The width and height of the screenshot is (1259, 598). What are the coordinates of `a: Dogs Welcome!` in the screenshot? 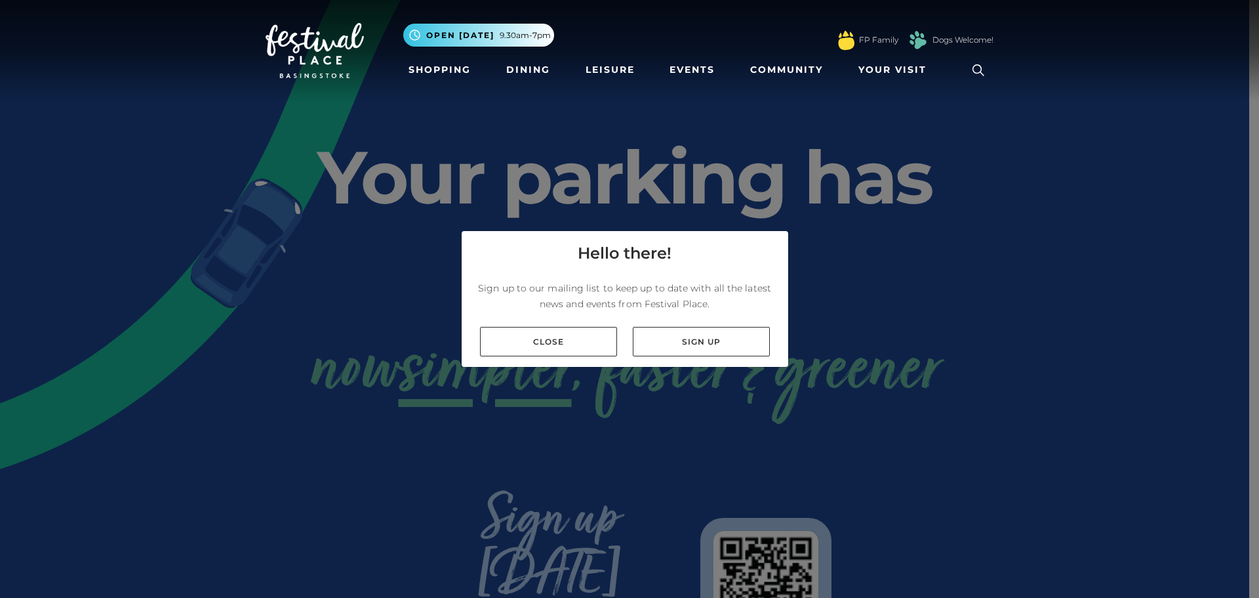 It's located at (963, 40).